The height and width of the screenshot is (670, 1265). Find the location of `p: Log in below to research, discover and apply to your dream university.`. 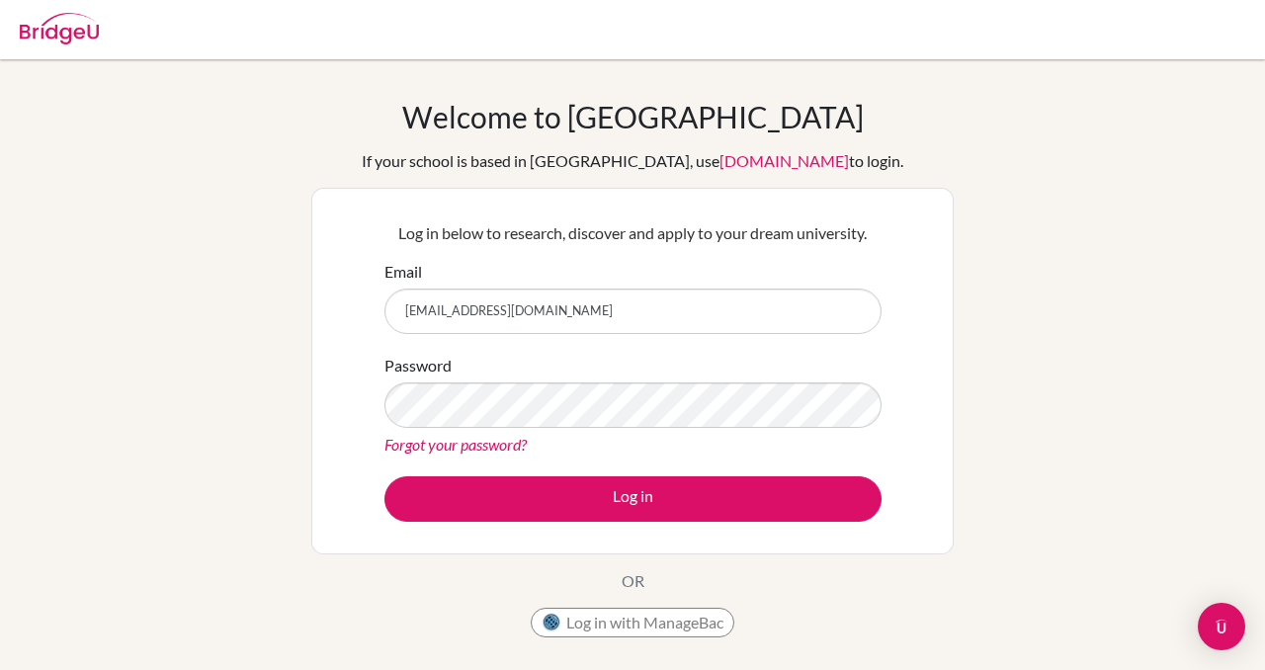

p: Log in below to research, discover and apply to your dream university. is located at coordinates (633, 233).